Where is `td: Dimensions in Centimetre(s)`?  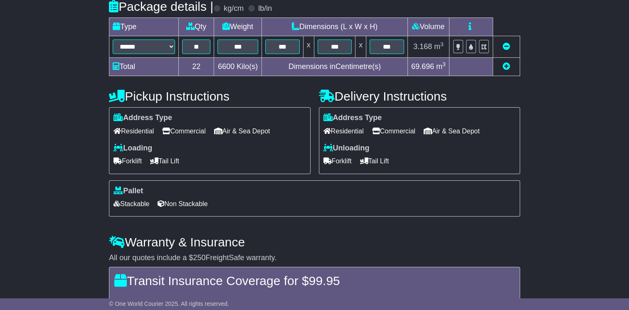 td: Dimensions in Centimetre(s) is located at coordinates (335, 67).